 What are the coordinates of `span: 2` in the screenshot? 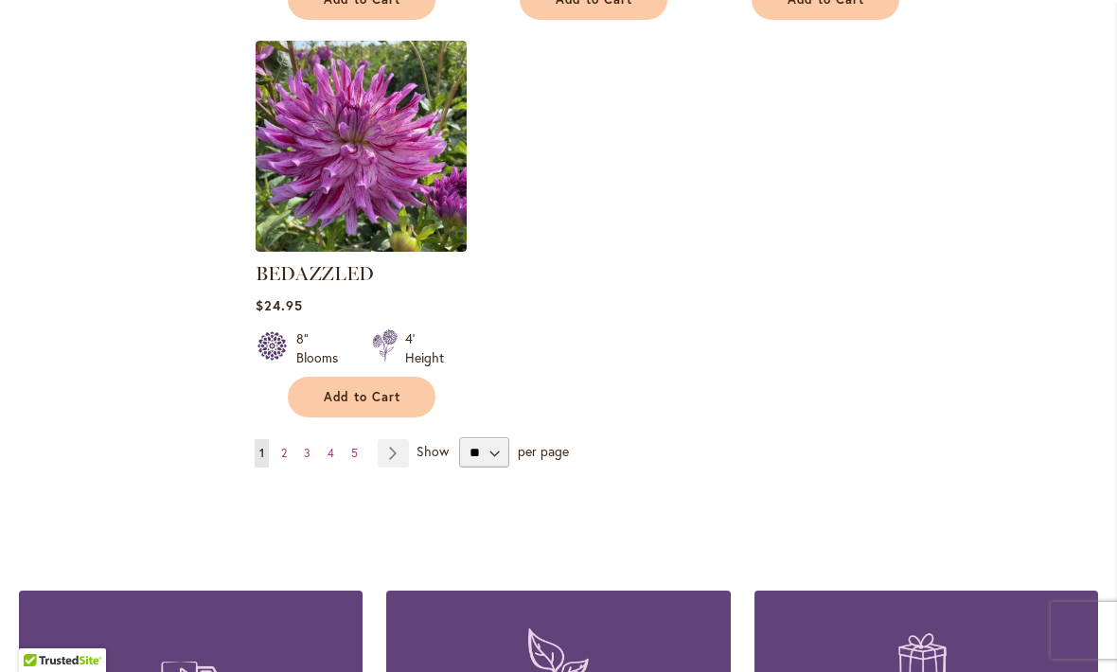 It's located at (284, 452).